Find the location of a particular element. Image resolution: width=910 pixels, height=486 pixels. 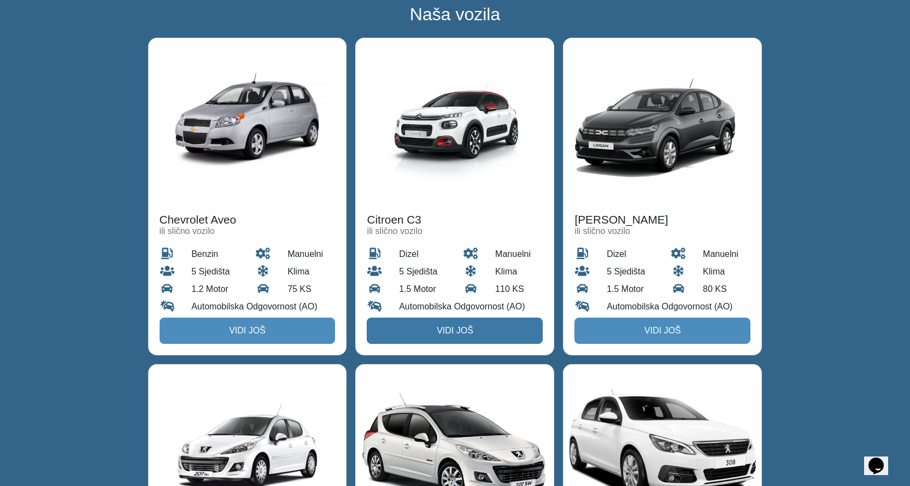

h4: Citroen C3 is located at coordinates (455, 220).